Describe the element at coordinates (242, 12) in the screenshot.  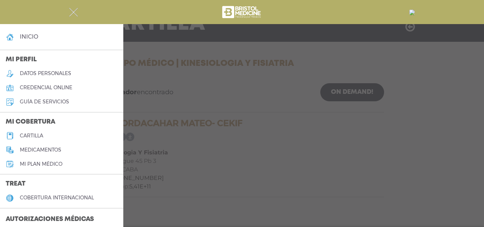
I see `img: bristol-medicine-blanco.png` at that location.